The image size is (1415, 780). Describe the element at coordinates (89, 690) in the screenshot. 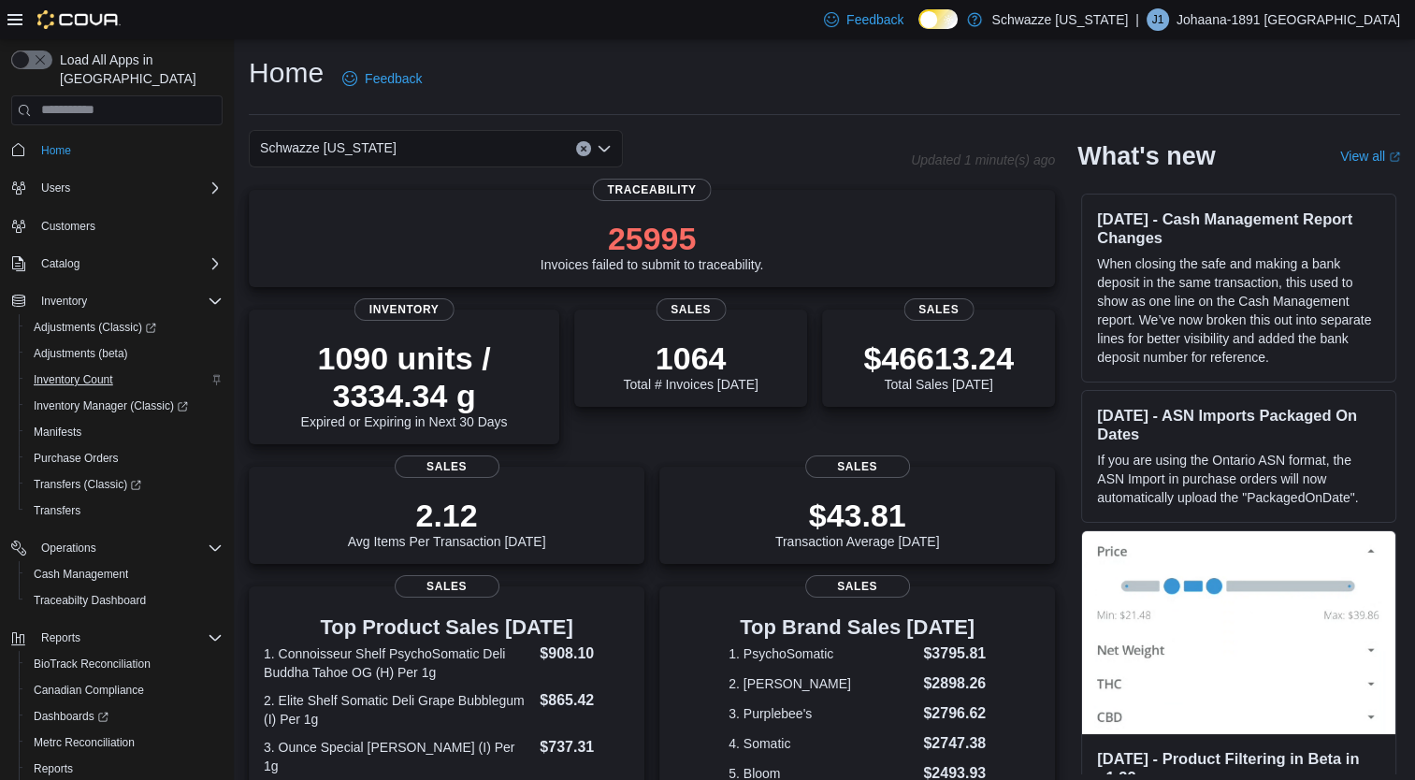

I see `a: Canadian Compliance` at that location.